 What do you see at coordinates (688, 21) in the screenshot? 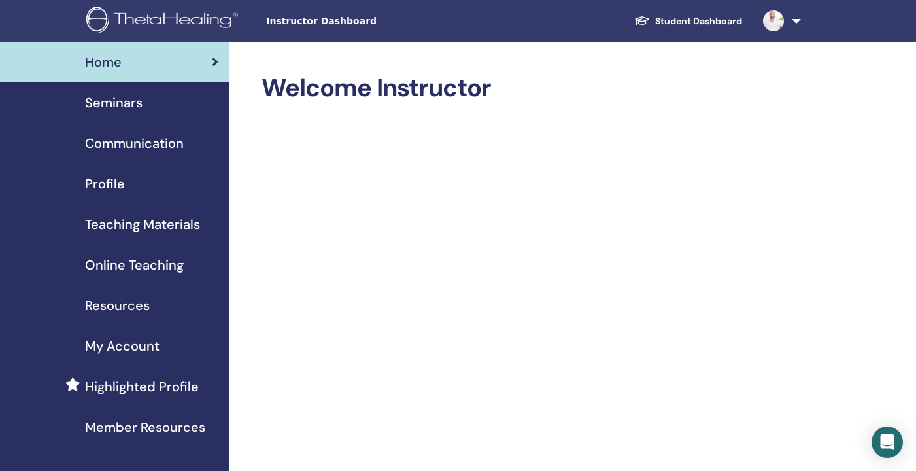
I see `a: Student Dashboard` at bounding box center [688, 21].